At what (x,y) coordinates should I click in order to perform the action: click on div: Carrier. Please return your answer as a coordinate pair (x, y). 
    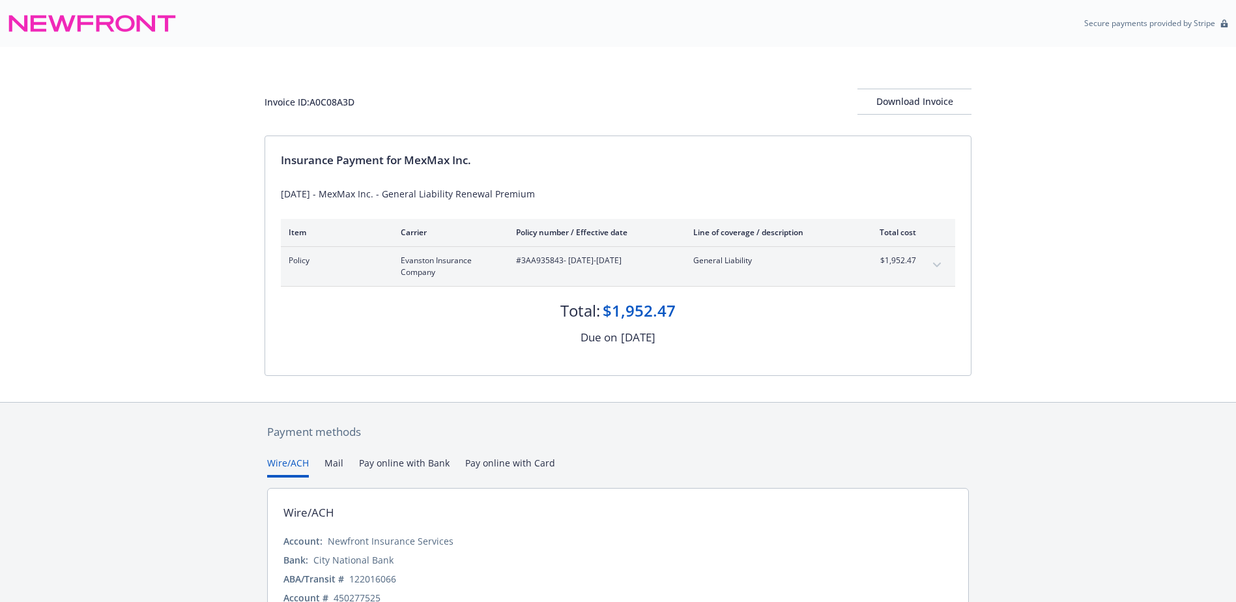
    Looking at the image, I should click on (448, 232).